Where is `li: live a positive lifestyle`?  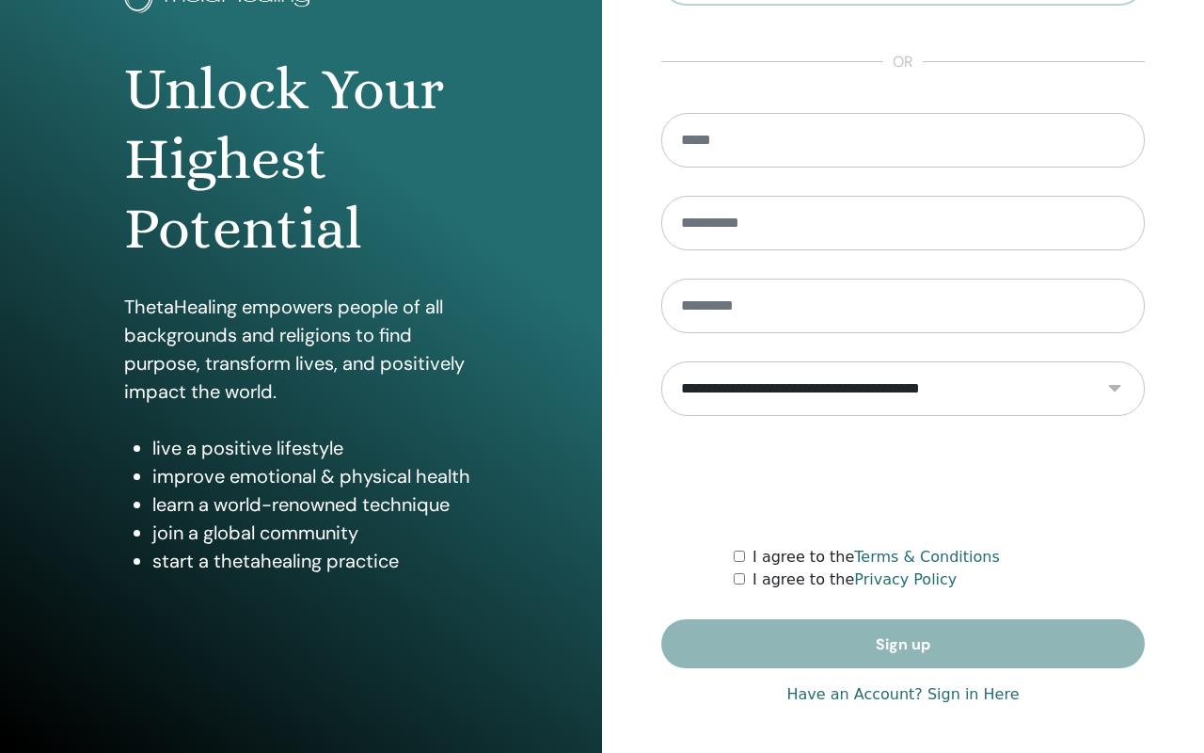
li: live a positive lifestyle is located at coordinates (315, 448).